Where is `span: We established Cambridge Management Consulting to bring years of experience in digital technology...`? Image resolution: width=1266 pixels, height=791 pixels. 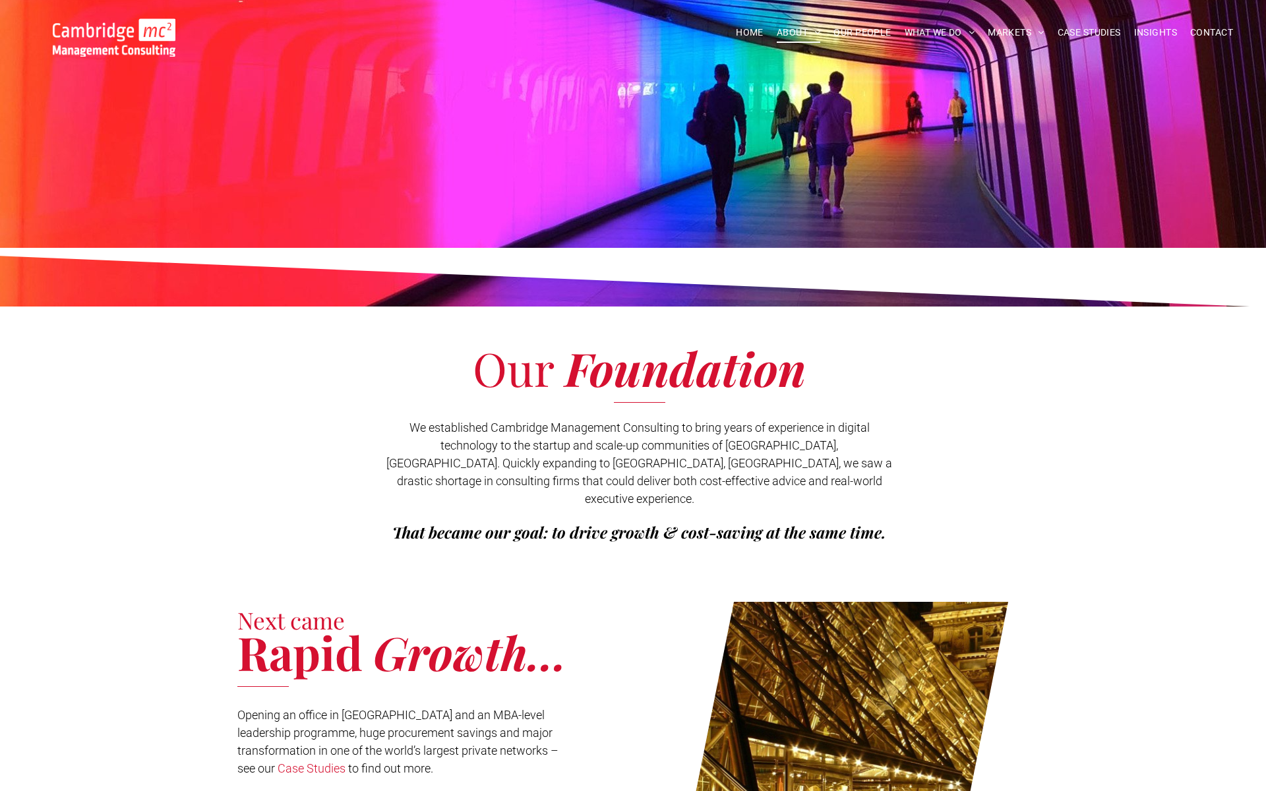 span: We established Cambridge Management Consulting to bring years of experience in digital technology... is located at coordinates (639, 463).